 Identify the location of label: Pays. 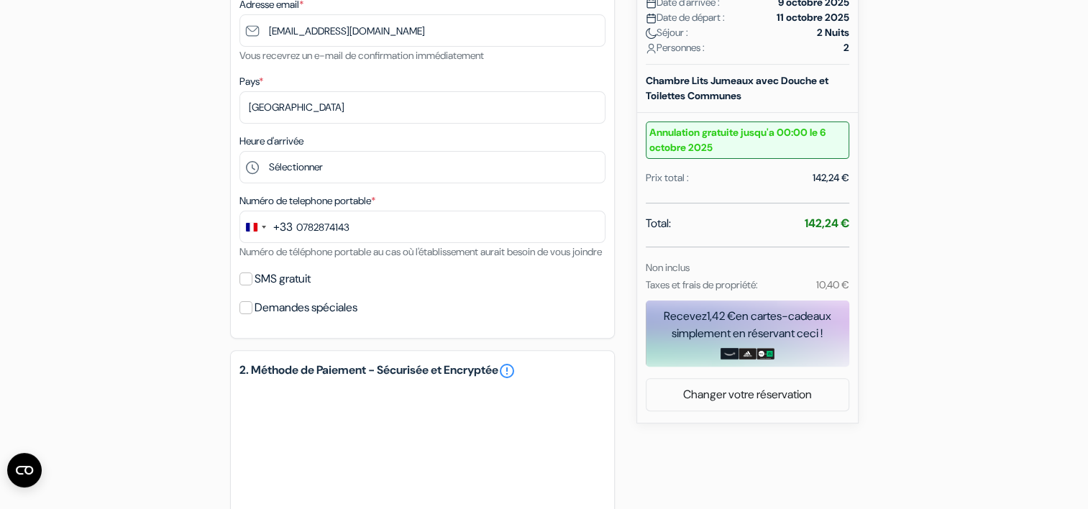
(251, 81).